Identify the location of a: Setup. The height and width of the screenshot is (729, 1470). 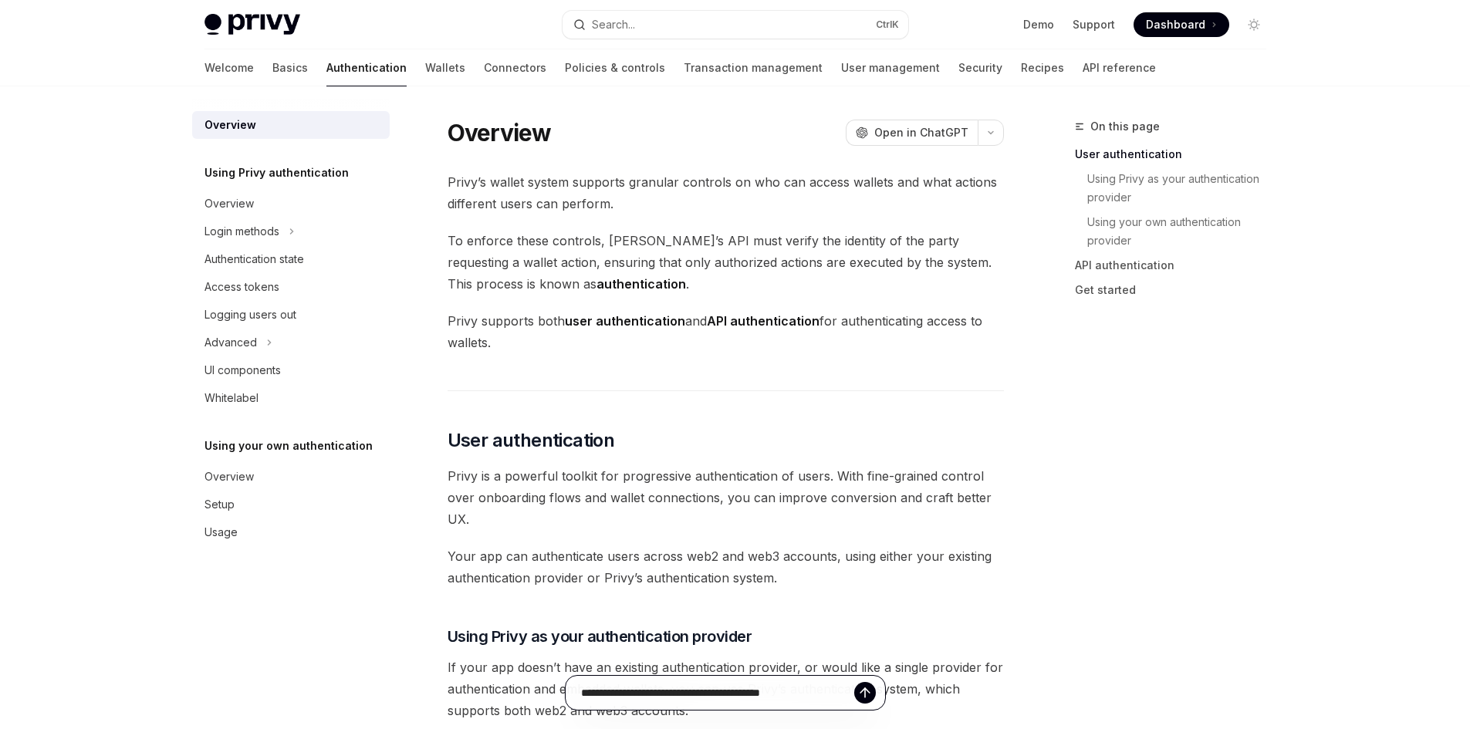
(291, 505).